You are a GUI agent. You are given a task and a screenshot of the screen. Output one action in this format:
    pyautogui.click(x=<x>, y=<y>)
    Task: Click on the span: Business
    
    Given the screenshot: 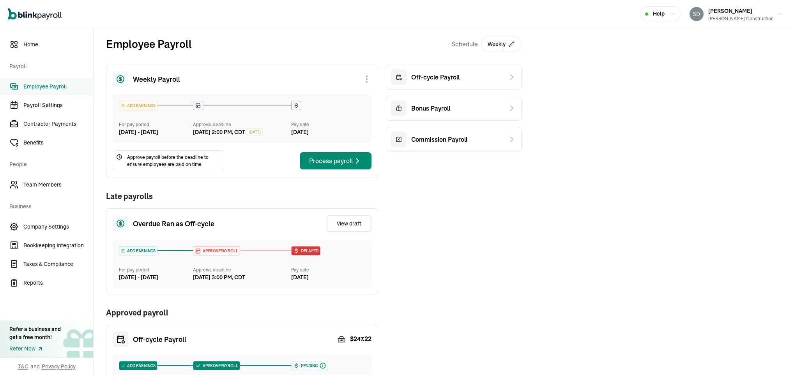 What is the action you would take?
    pyautogui.click(x=49, y=206)
    